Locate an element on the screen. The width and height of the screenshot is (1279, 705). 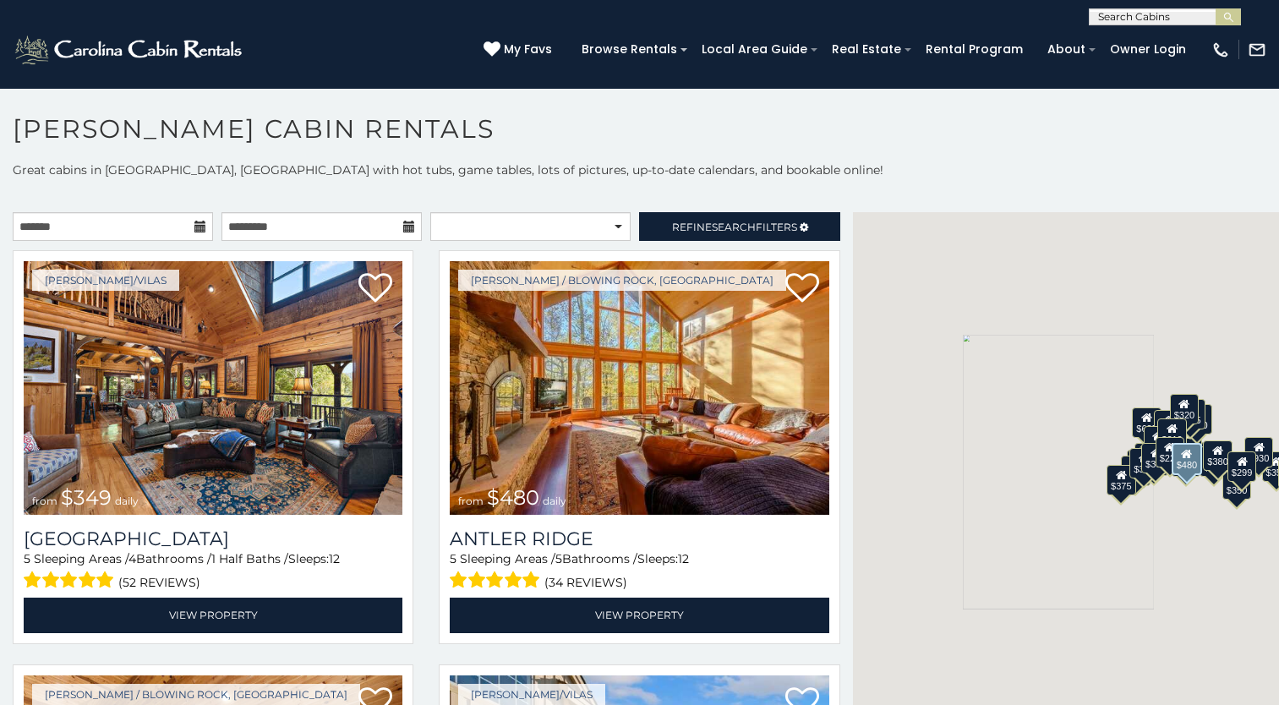
img: 1759438208_thumbnail.jpeg is located at coordinates (213, 388).